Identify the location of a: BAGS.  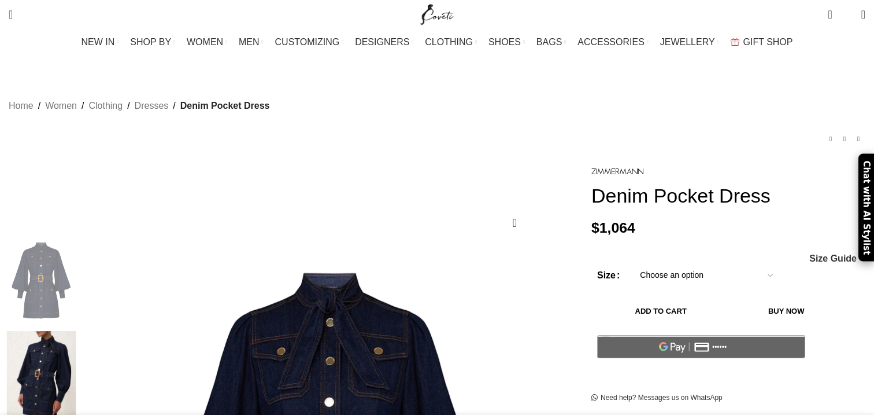
(551, 42).